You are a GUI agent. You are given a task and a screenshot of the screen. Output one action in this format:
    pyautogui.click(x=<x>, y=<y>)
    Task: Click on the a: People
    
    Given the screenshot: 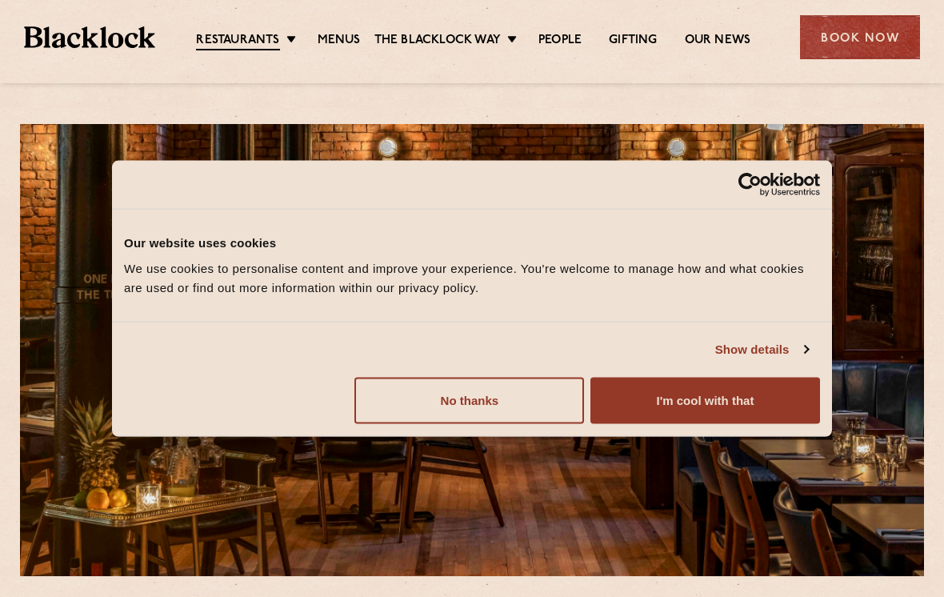 What is the action you would take?
    pyautogui.click(x=560, y=41)
    